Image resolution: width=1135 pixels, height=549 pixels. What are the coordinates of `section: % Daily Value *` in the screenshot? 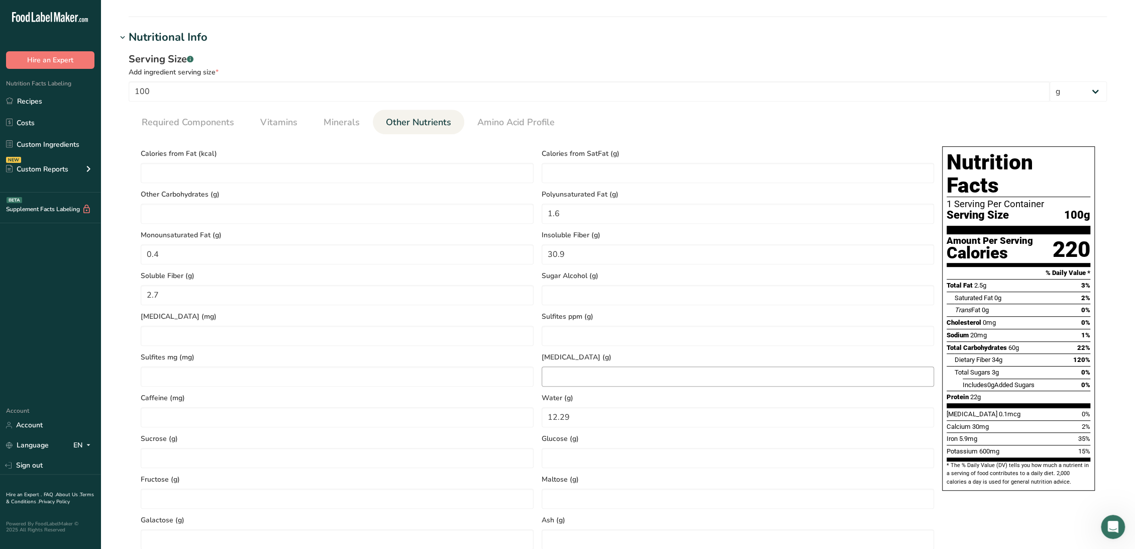 It's located at (1018, 273).